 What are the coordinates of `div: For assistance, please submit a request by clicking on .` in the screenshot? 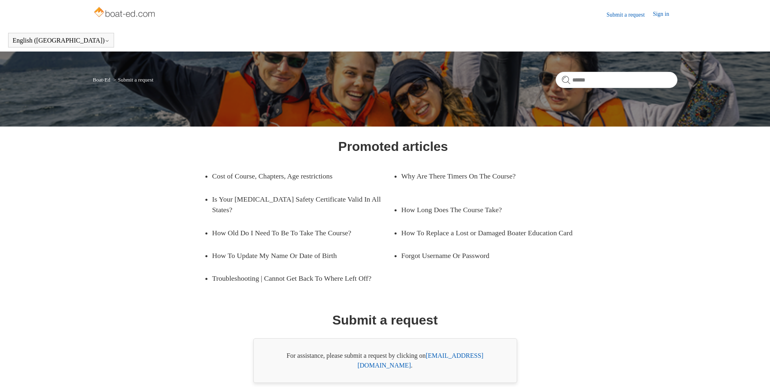 It's located at (385, 361).